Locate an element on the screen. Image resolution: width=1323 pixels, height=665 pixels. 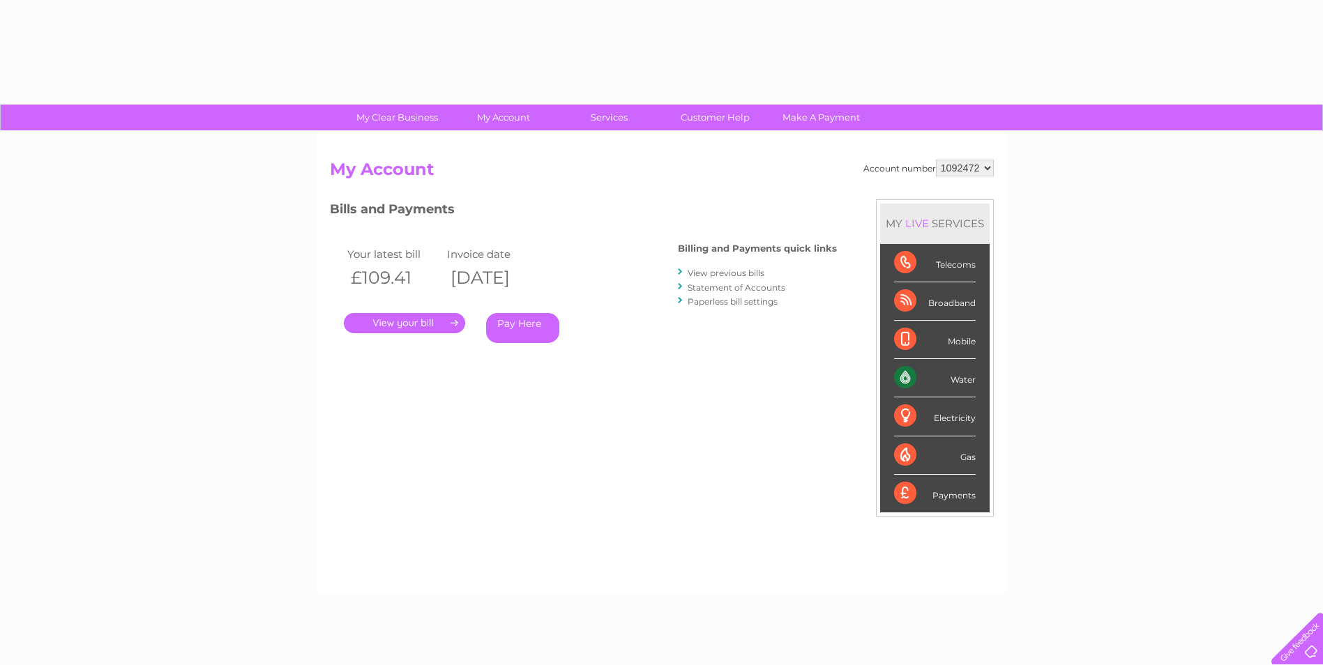
td: Invoice date is located at coordinates (494, 254).